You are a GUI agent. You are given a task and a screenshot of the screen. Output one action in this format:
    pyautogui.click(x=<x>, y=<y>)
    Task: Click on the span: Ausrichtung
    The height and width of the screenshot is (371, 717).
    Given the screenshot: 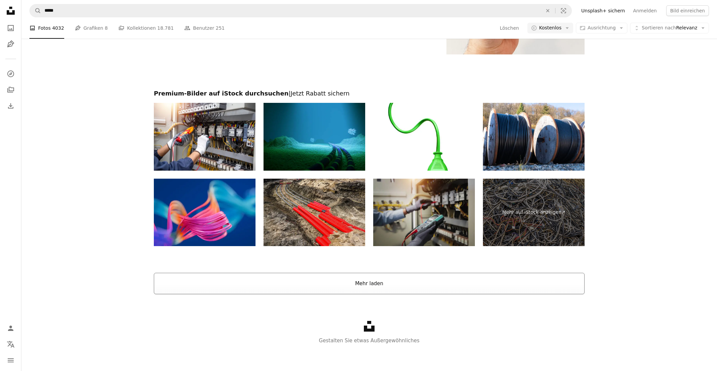 What is the action you would take?
    pyautogui.click(x=602, y=28)
    